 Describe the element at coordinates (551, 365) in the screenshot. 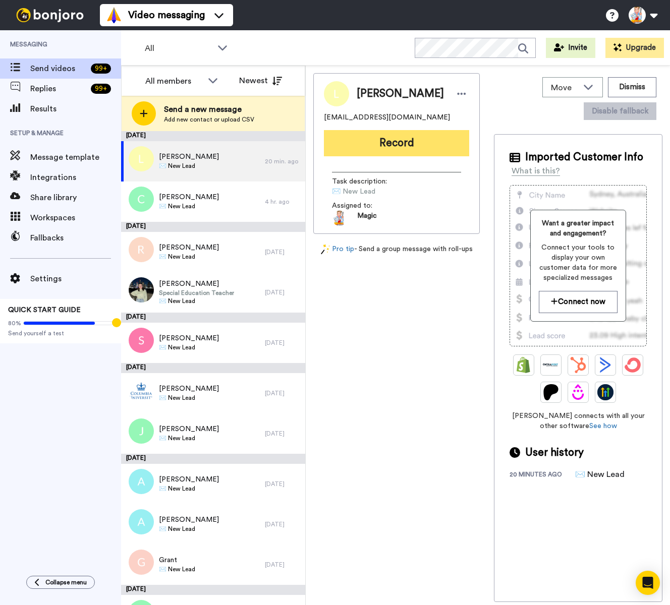

I see `img: Ontraport` at that location.